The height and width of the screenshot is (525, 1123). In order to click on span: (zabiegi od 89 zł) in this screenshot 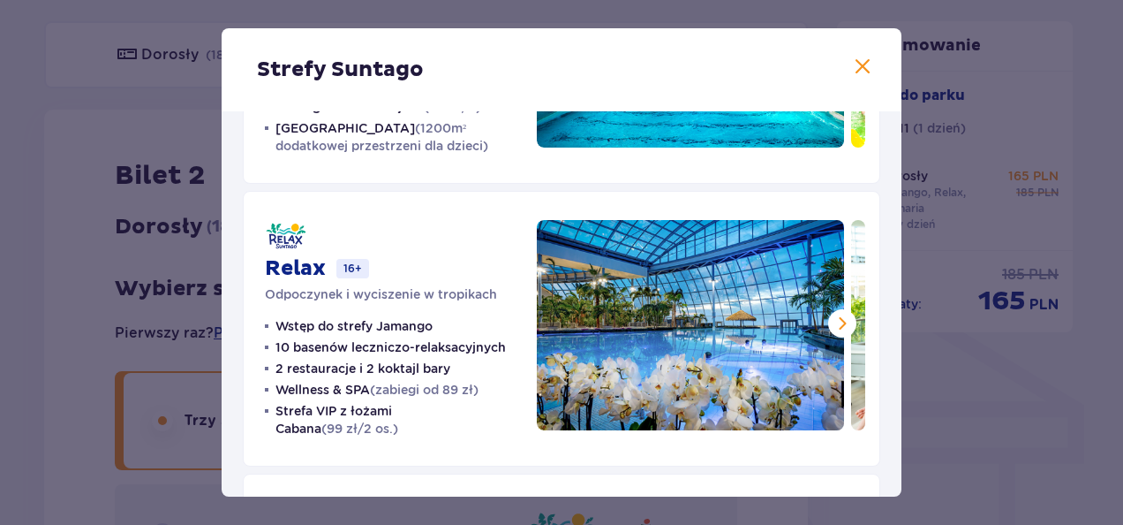, I will do `click(424, 389)`.